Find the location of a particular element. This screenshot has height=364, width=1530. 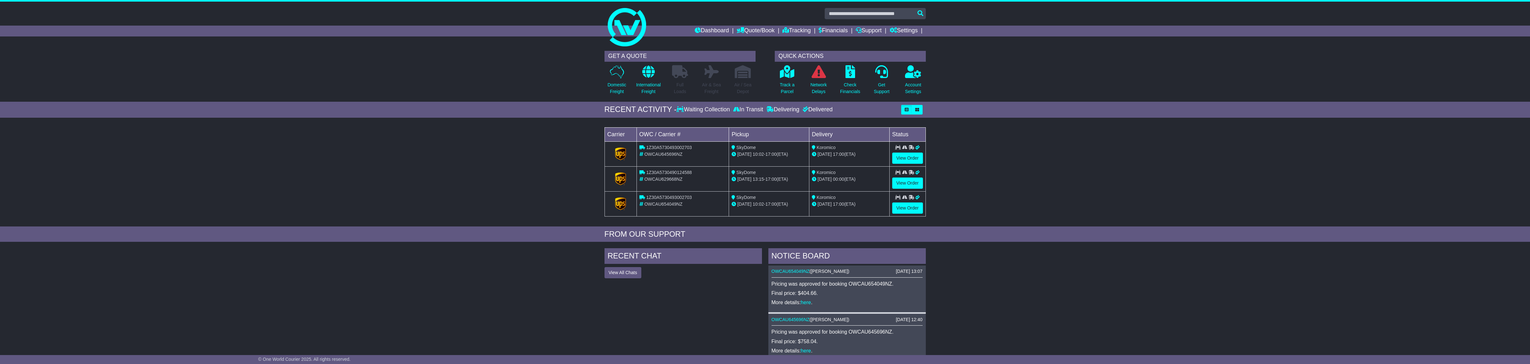

p: Get Support is located at coordinates (881, 88).